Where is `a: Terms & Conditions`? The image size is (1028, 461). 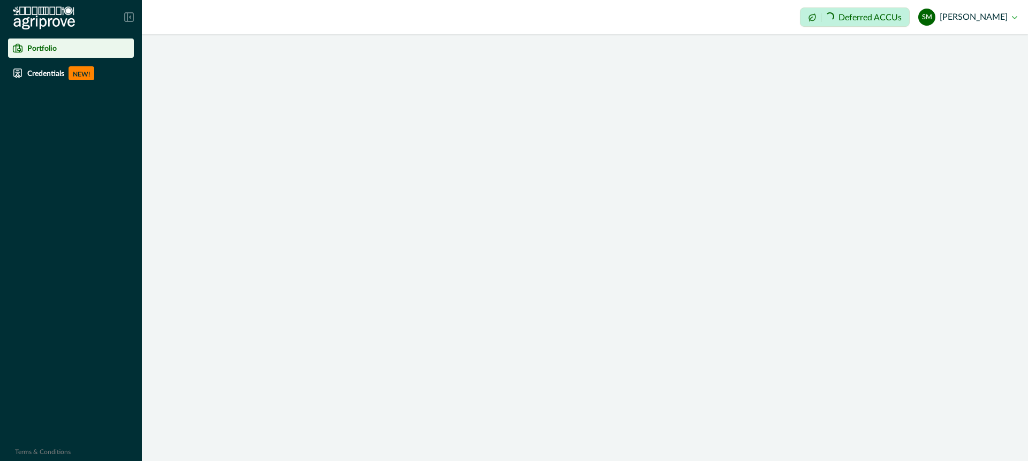 a: Terms & Conditions is located at coordinates (43, 452).